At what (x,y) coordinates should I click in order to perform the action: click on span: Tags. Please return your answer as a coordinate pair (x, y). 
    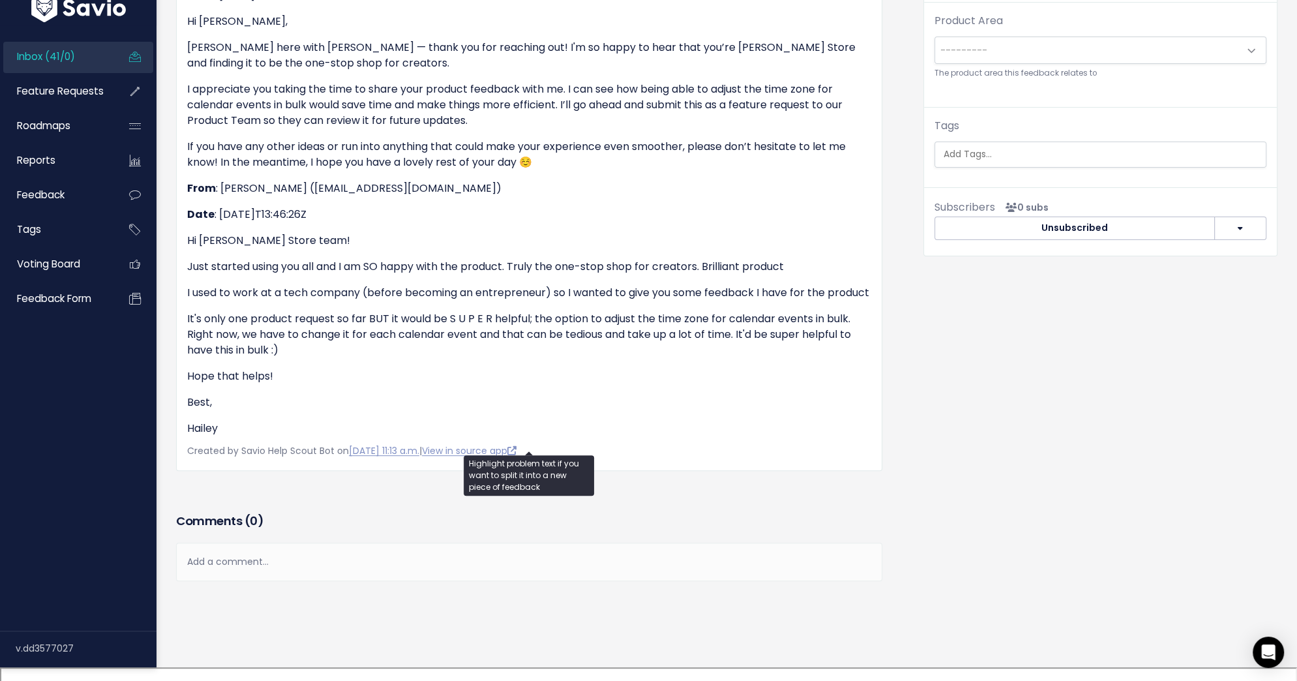
    Looking at the image, I should click on (29, 229).